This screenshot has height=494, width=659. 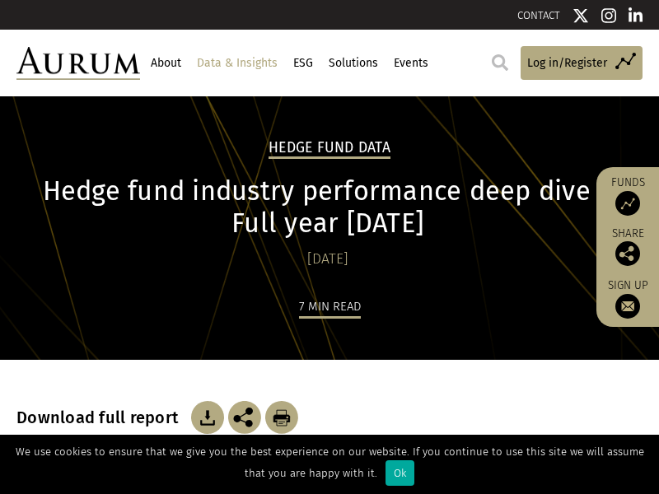 What do you see at coordinates (353, 63) in the screenshot?
I see `a: Solutions` at bounding box center [353, 63].